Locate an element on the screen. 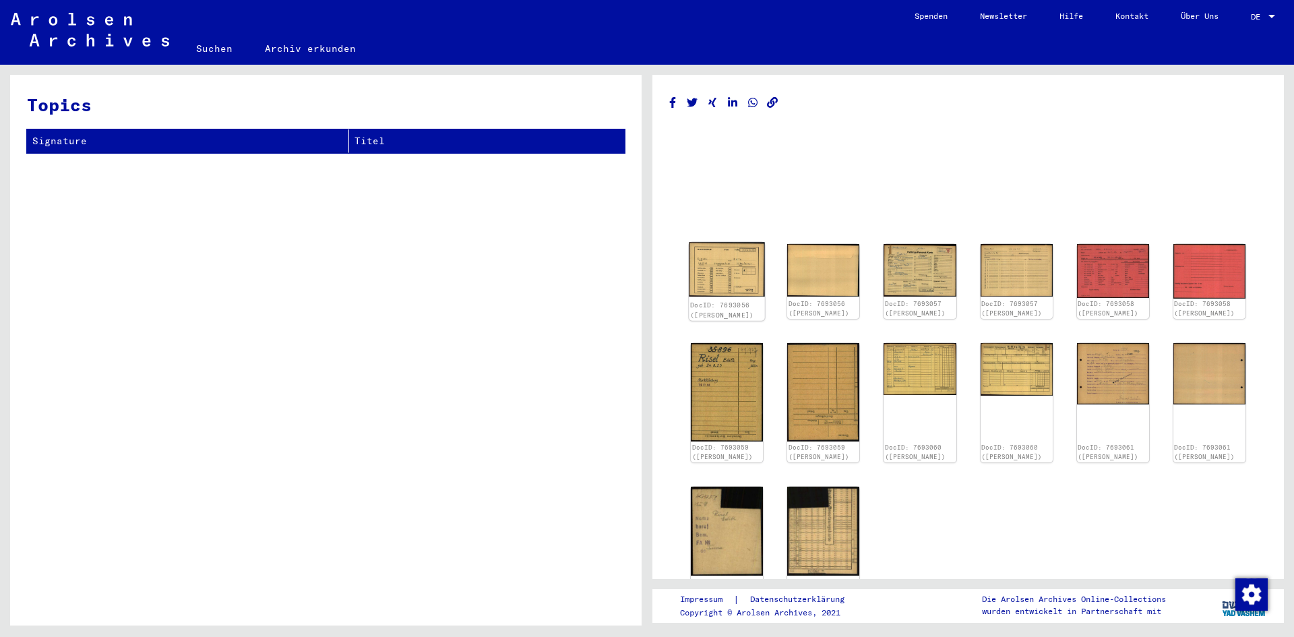 Image resolution: width=1294 pixels, height=637 pixels. img: yv_logo.png is located at coordinates (1244, 605).